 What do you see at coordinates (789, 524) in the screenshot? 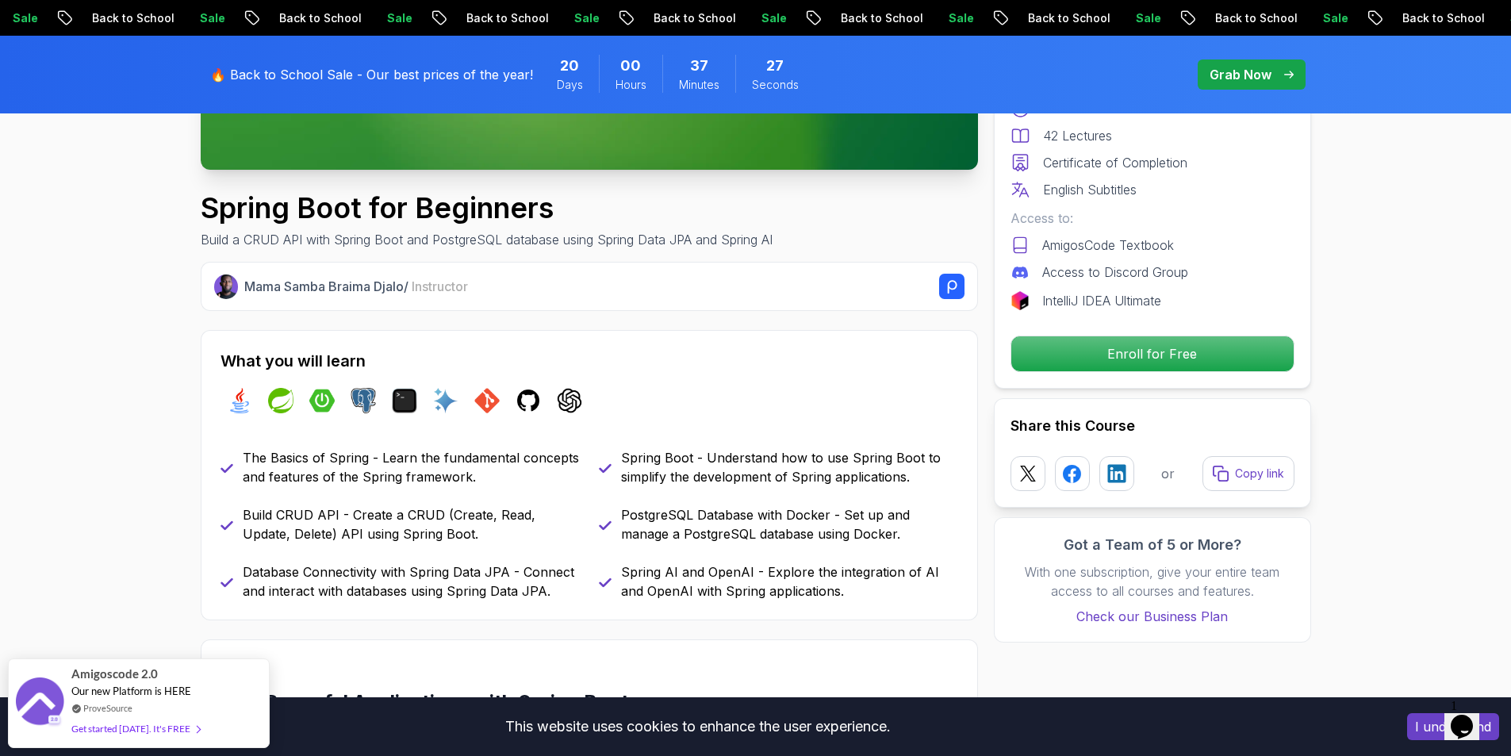
I see `p: PostgreSQL Database with Docker - Set up and manage a PostgreSQL database using Docker.` at bounding box center [789, 524].